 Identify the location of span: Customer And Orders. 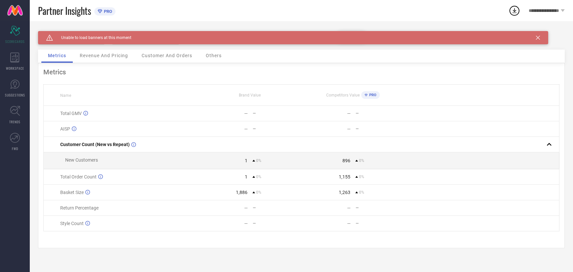
(167, 56).